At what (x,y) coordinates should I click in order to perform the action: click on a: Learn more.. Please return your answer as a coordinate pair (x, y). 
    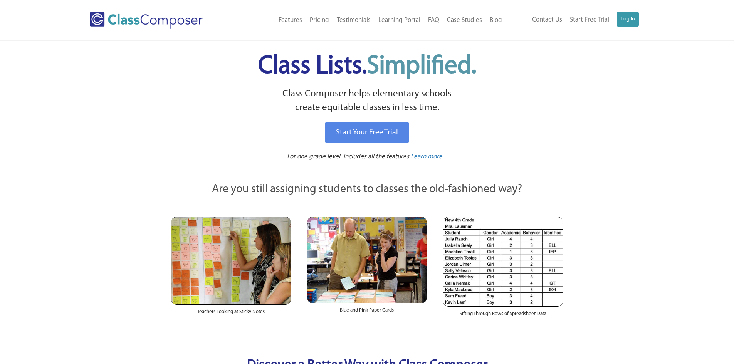
    Looking at the image, I should click on (427, 157).